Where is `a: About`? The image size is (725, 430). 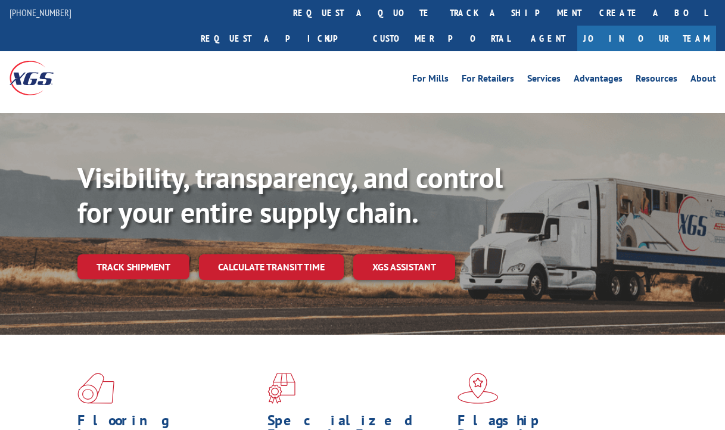 a: About is located at coordinates (703, 80).